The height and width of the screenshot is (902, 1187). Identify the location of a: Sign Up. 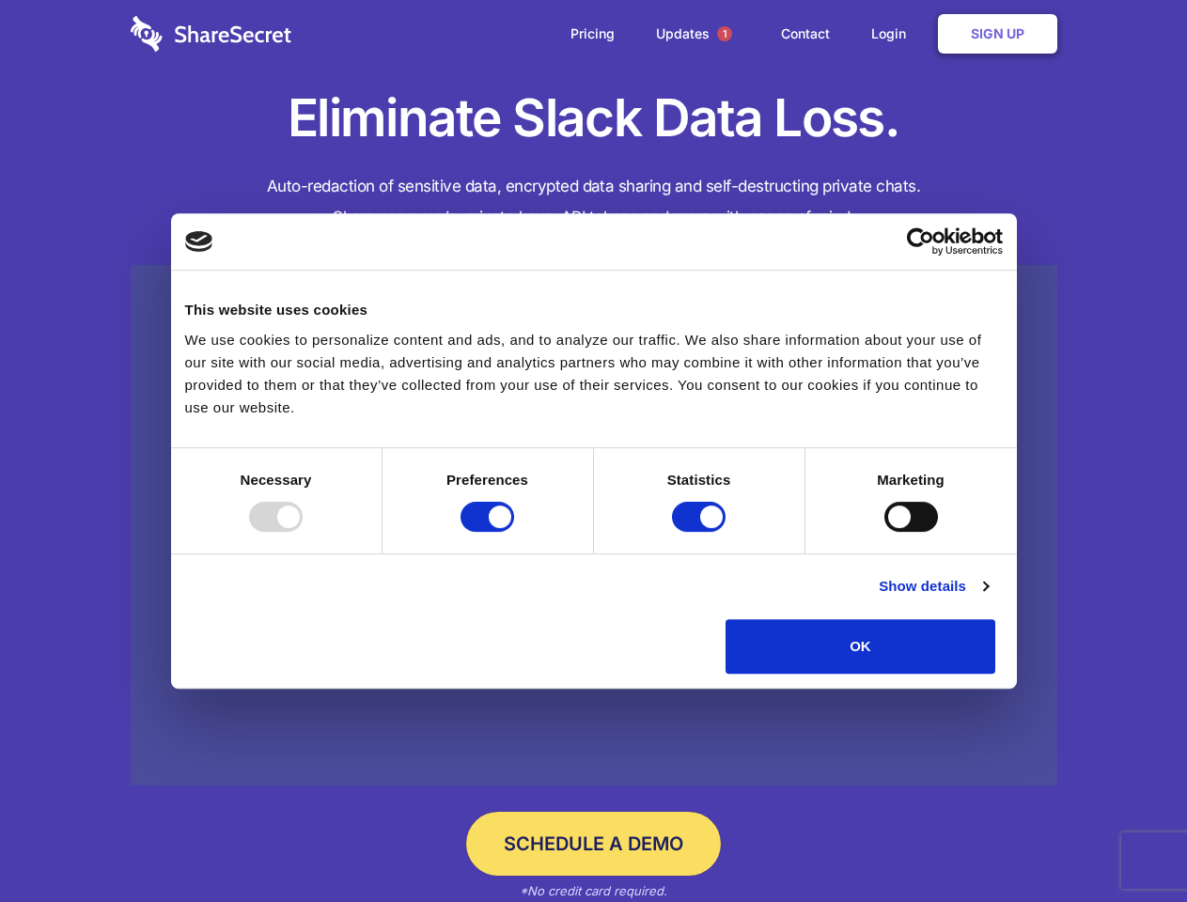
(997, 34).